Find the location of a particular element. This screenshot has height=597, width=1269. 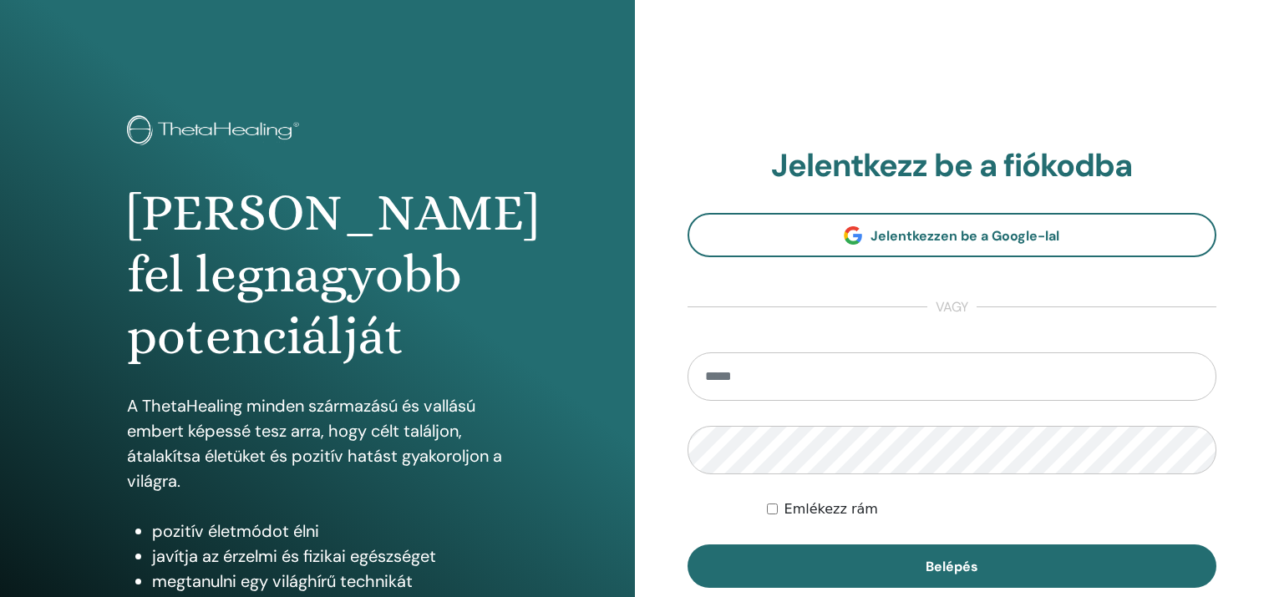

div: Keep me authenticated indefinitely or until I manually logout is located at coordinates (992, 510).